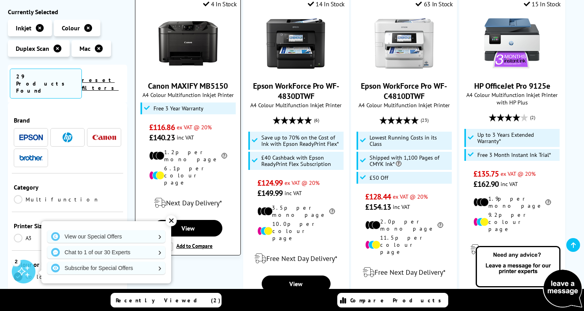 The width and height of the screenshot is (584, 311). I want to click on span: Up to 3 Years Extended Warranty*, so click(518, 138).